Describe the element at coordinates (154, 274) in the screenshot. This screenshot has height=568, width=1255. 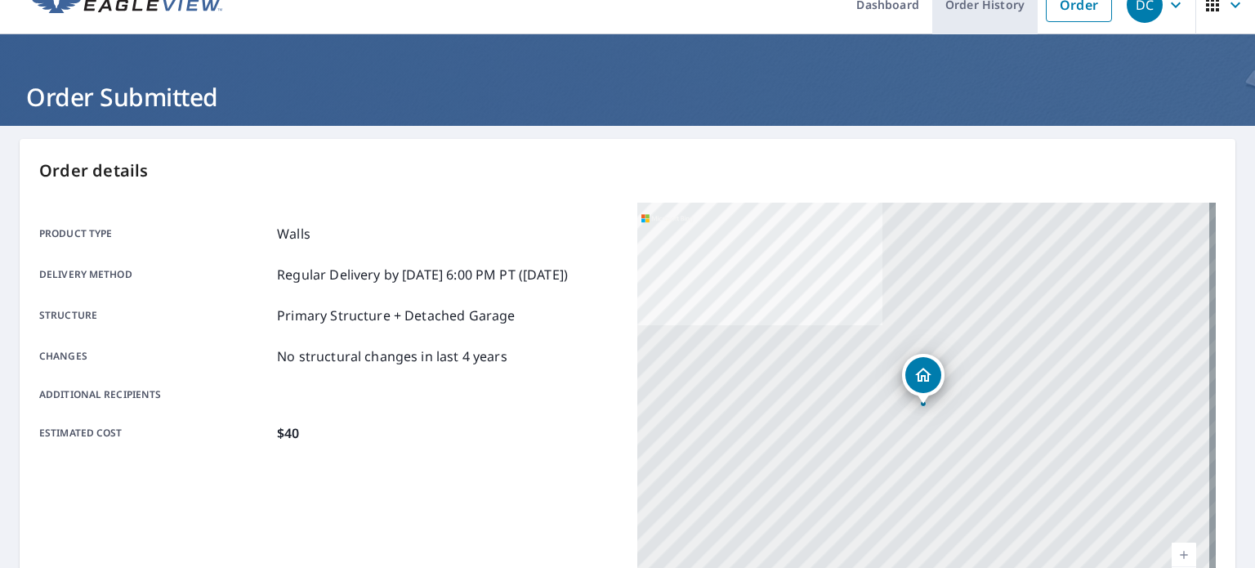
I see `p: Delivery method` at that location.